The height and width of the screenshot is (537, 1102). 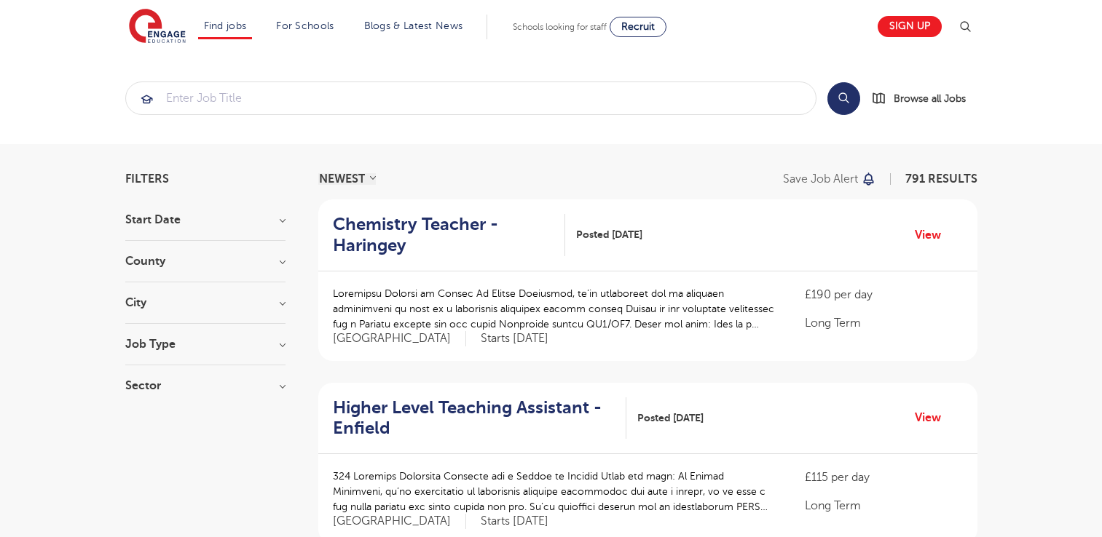 What do you see at coordinates (479, 419) in the screenshot?
I see `a: Higher Level Teaching Assistant - Enfield` at bounding box center [479, 419].